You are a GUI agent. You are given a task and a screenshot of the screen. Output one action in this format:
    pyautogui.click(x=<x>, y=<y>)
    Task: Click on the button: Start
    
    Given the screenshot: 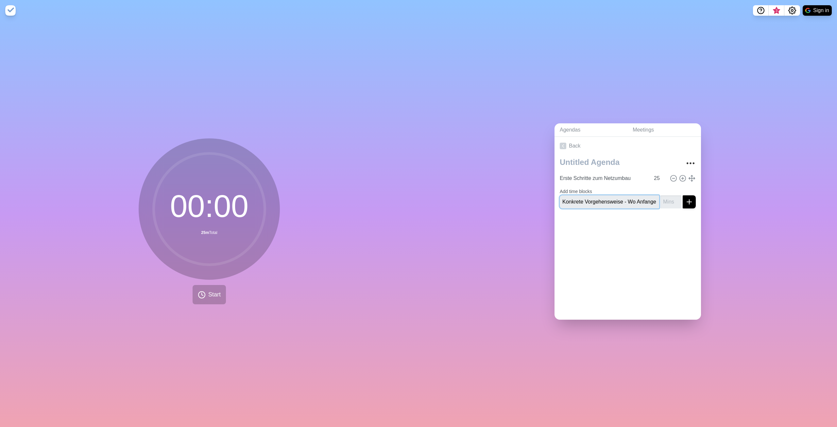 What is the action you would take?
    pyautogui.click(x=209, y=294)
    